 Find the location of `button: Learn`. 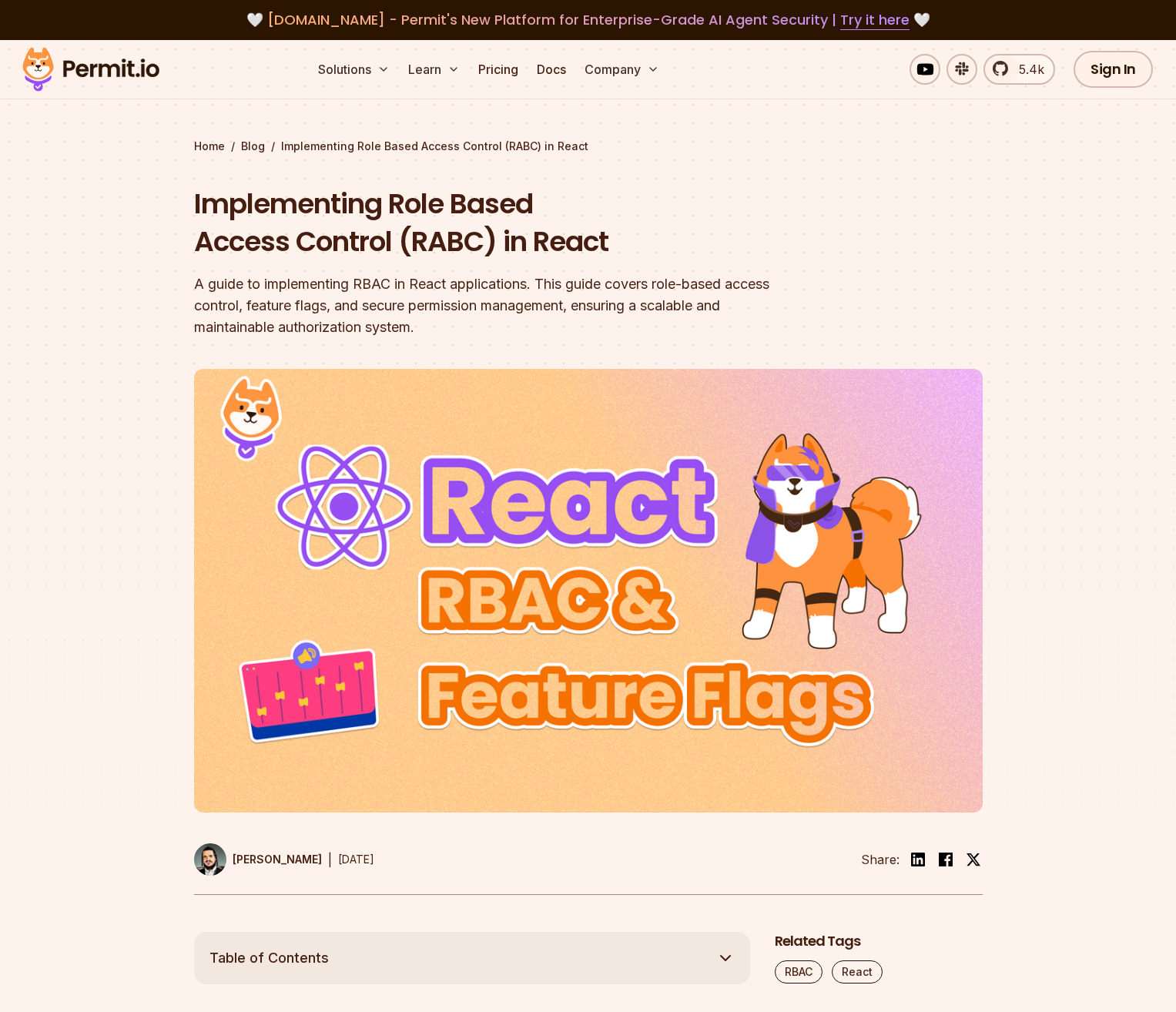

button: Learn is located at coordinates (433, 69).